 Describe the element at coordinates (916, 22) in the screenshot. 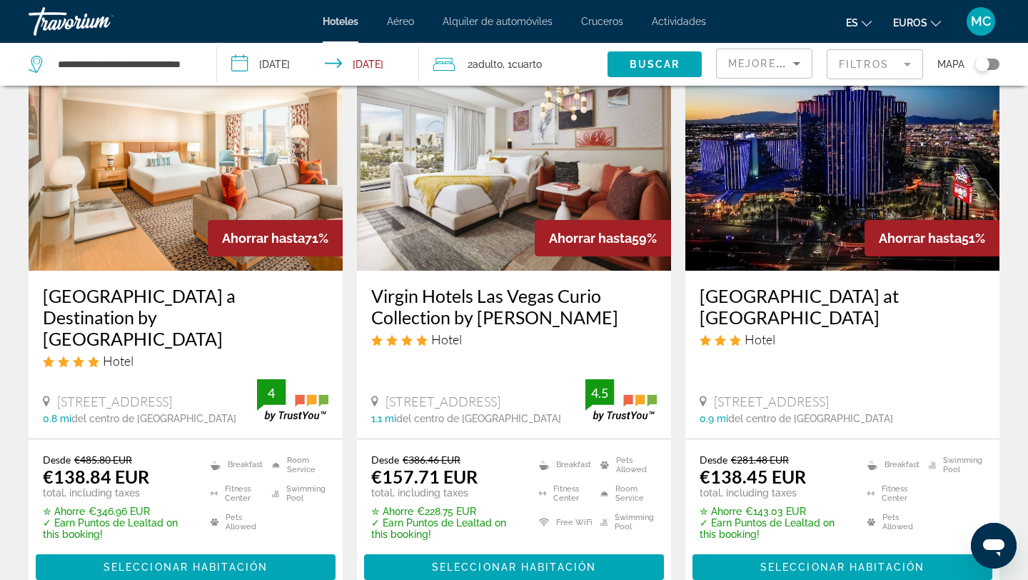

I see `button: Cambiar moneda` at that location.